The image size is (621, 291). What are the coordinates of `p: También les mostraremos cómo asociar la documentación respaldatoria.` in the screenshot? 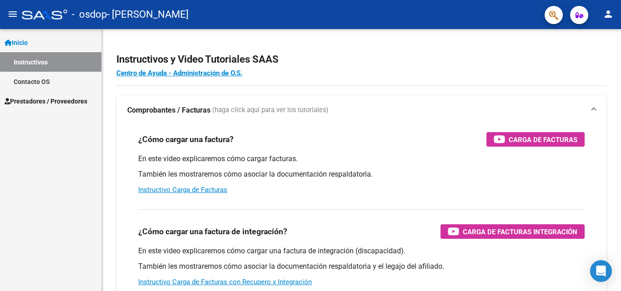 It's located at (361, 175).